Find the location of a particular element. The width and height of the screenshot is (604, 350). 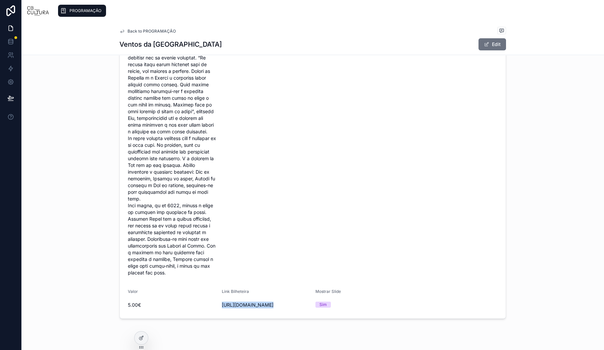

a: PROGRAMAÇÃO is located at coordinates (82, 11).